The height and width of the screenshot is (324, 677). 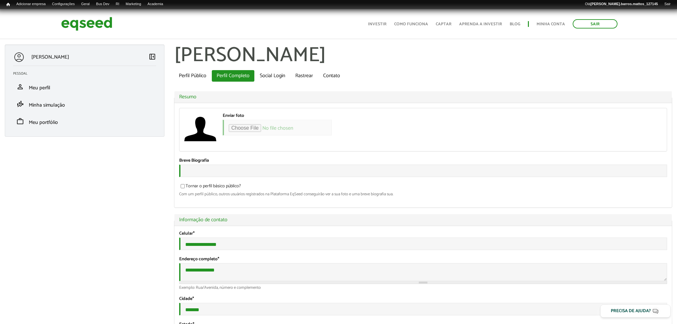 What do you see at coordinates (186, 299) in the screenshot?
I see `label: Cidade` at bounding box center [186, 299].